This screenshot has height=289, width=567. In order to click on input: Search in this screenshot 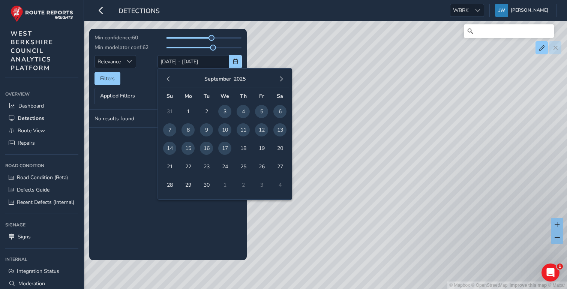, I will do `click(509, 31)`.